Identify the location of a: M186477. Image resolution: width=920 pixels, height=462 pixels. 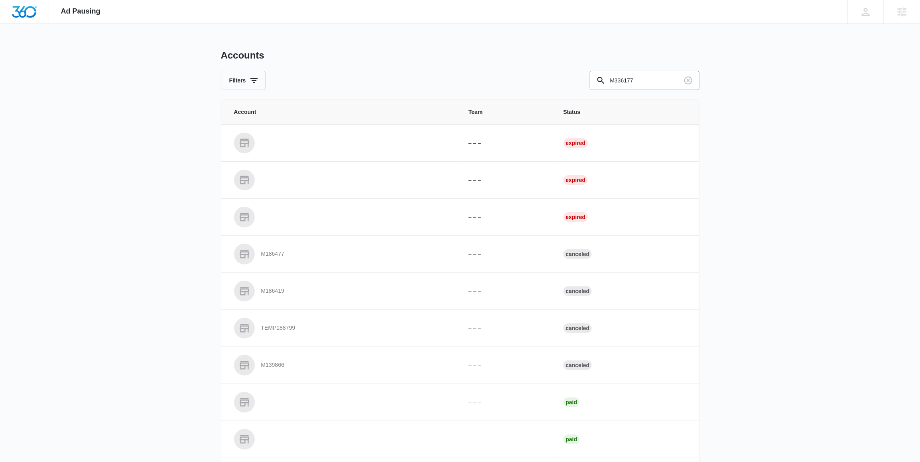
(342, 254).